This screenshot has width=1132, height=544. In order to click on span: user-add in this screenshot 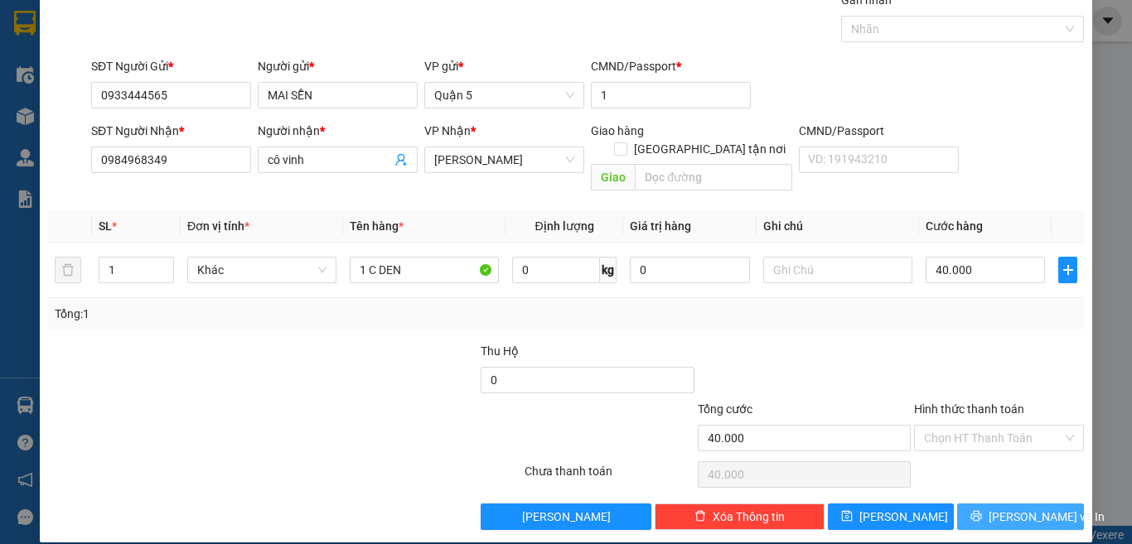, I will do `click(401, 160)`.